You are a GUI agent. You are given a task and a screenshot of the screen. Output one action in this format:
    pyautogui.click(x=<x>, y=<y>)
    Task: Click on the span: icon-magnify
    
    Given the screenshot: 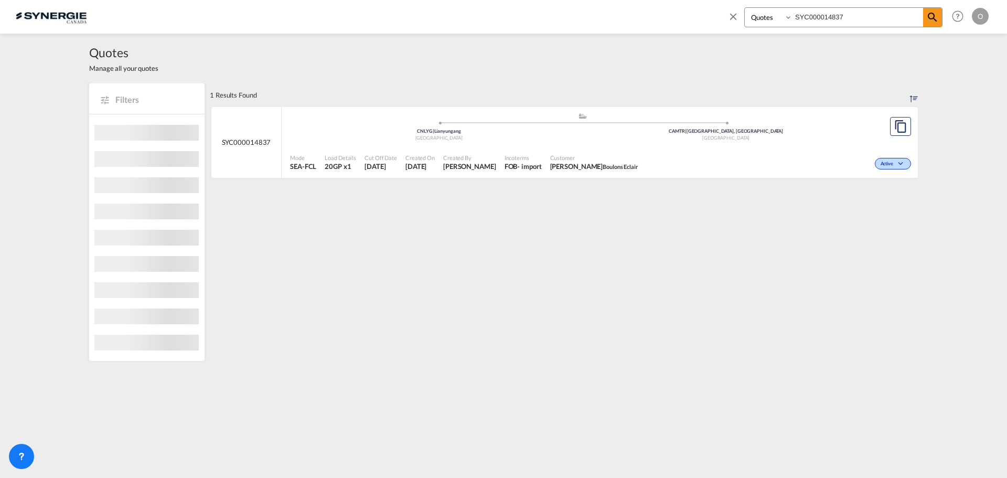 What is the action you would take?
    pyautogui.click(x=932, y=17)
    